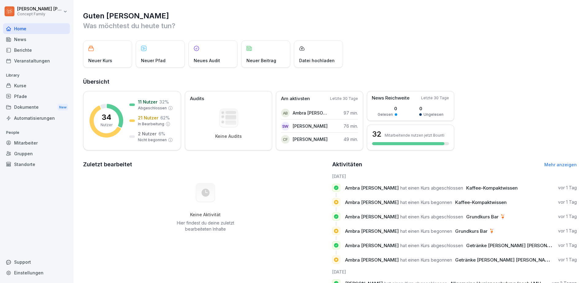  Describe the element at coordinates (351, 126) in the screenshot. I see `p: 76 min.` at that location.